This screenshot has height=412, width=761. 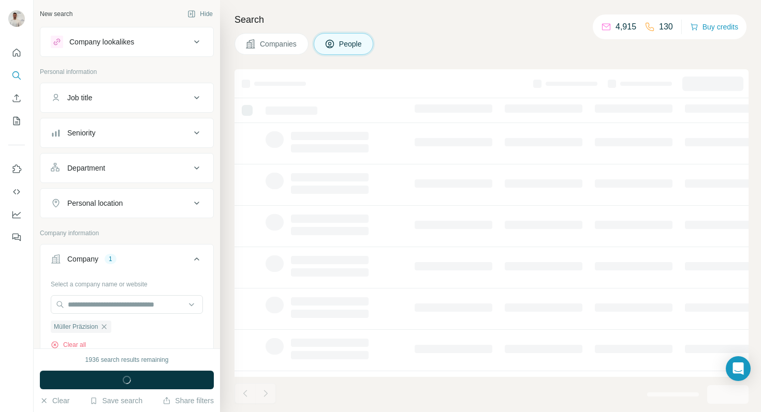 What do you see at coordinates (665, 27) in the screenshot?
I see `p: 130` at bounding box center [665, 27].